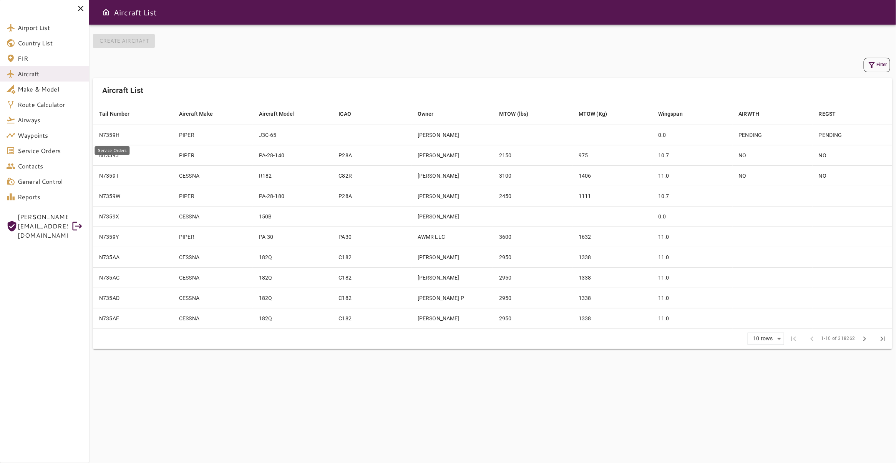  Describe the element at coordinates (50, 166) in the screenshot. I see `span: Contacts` at that location.